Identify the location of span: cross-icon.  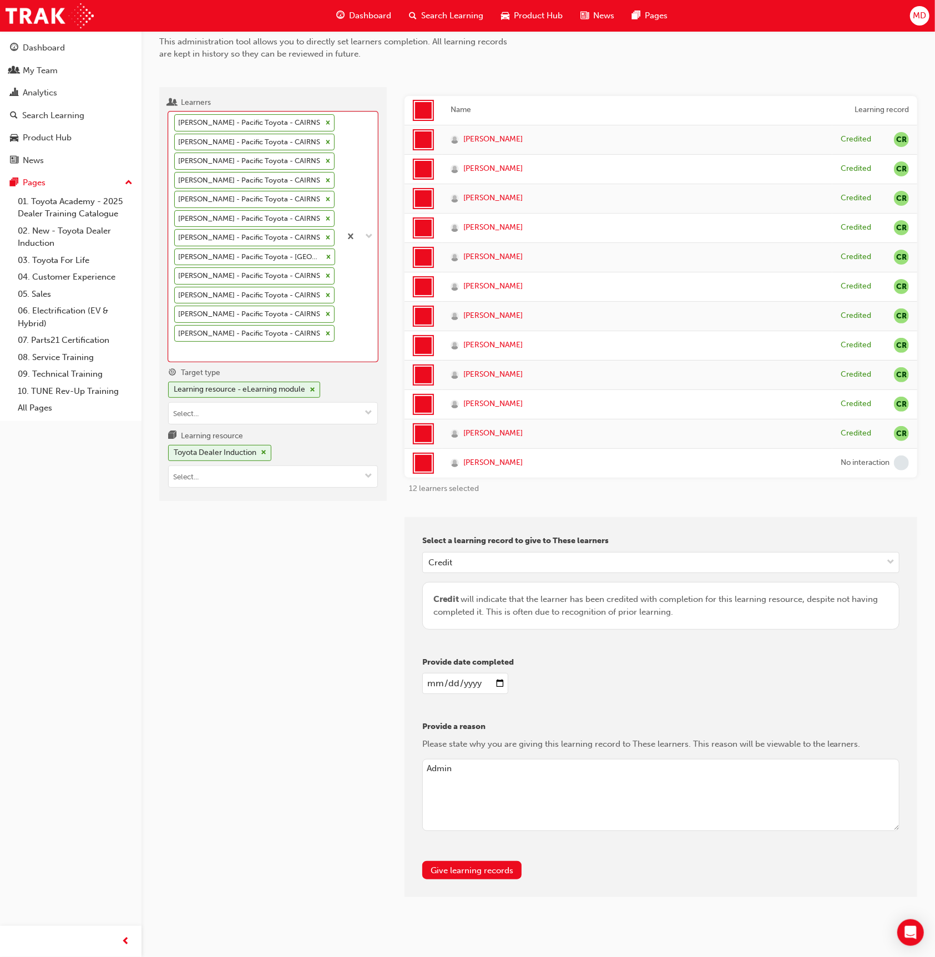
(264, 453).